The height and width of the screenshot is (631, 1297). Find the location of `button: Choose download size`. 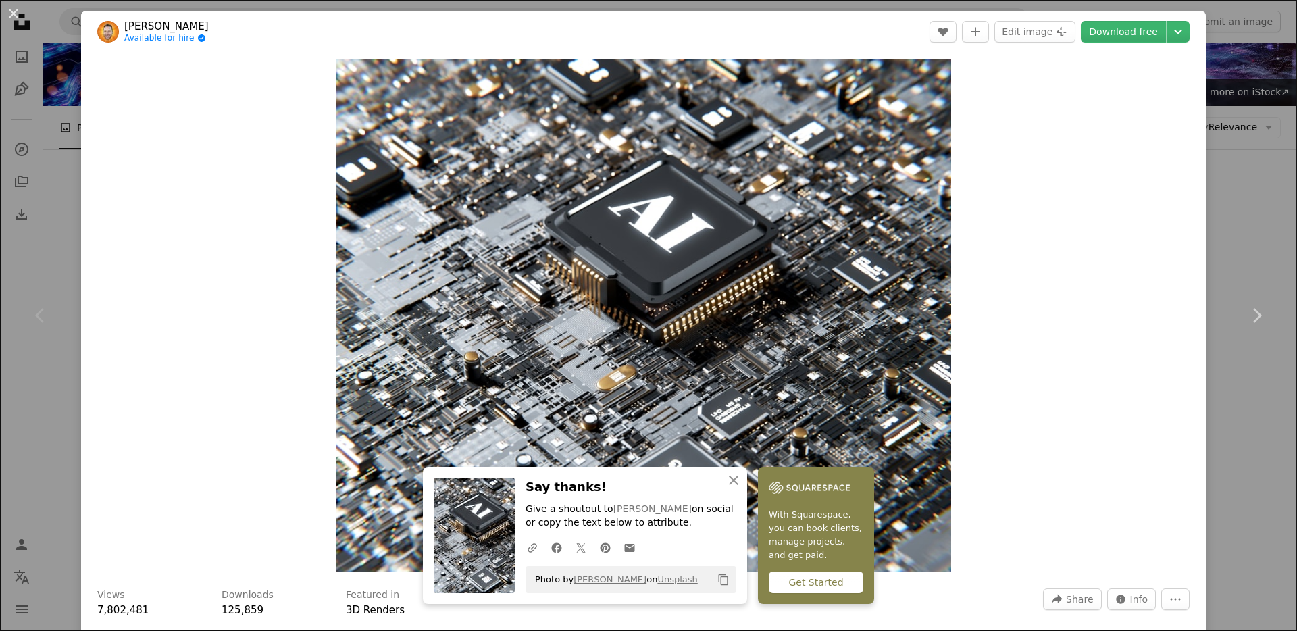

button: Choose download size is located at coordinates (1178, 32).